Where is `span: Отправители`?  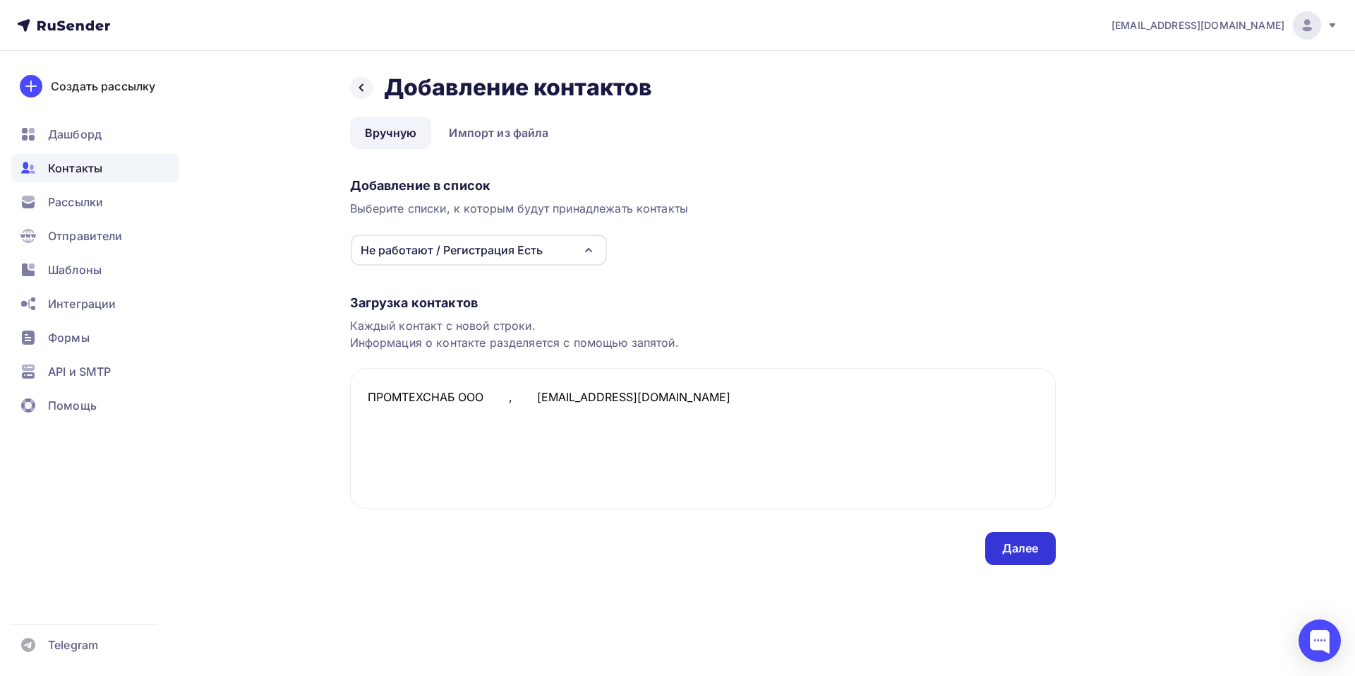 span: Отправители is located at coordinates (85, 236).